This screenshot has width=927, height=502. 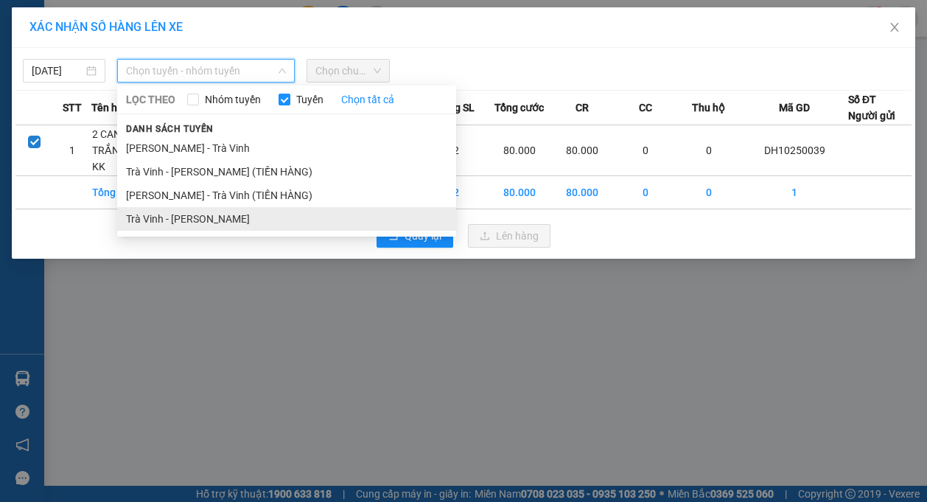 I want to click on input: 13/10/2025, so click(x=57, y=71).